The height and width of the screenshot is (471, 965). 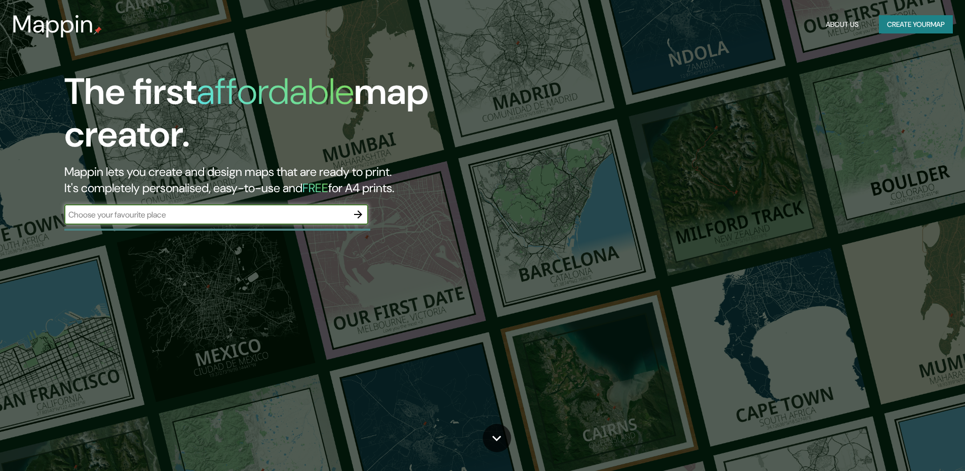 What do you see at coordinates (916, 24) in the screenshot?
I see `button: Create yourmap` at bounding box center [916, 24].